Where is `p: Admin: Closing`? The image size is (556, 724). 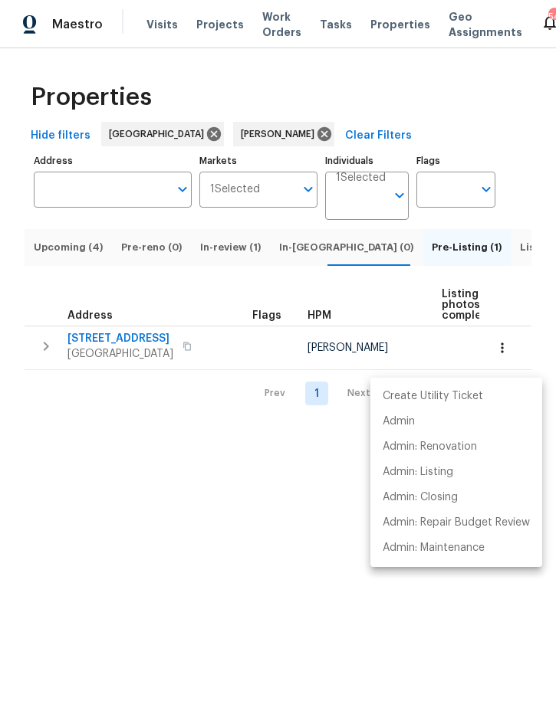
p: Admin: Closing is located at coordinates (420, 497).